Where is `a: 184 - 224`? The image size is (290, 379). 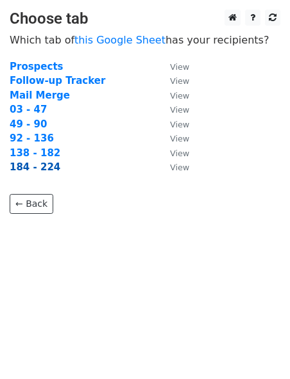
a: 184 - 224 is located at coordinates (35, 167).